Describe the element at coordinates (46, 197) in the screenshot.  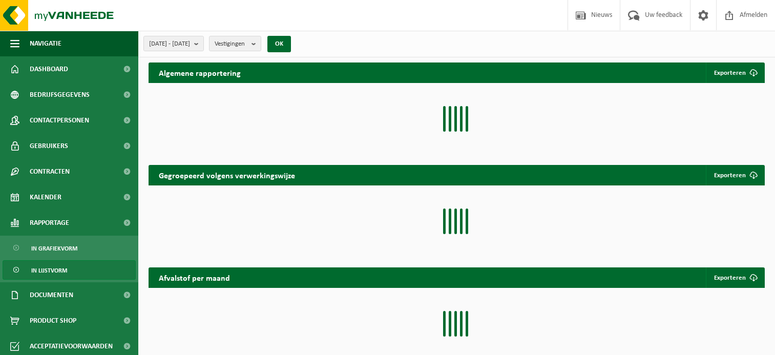
I see `span: Kalender` at that location.